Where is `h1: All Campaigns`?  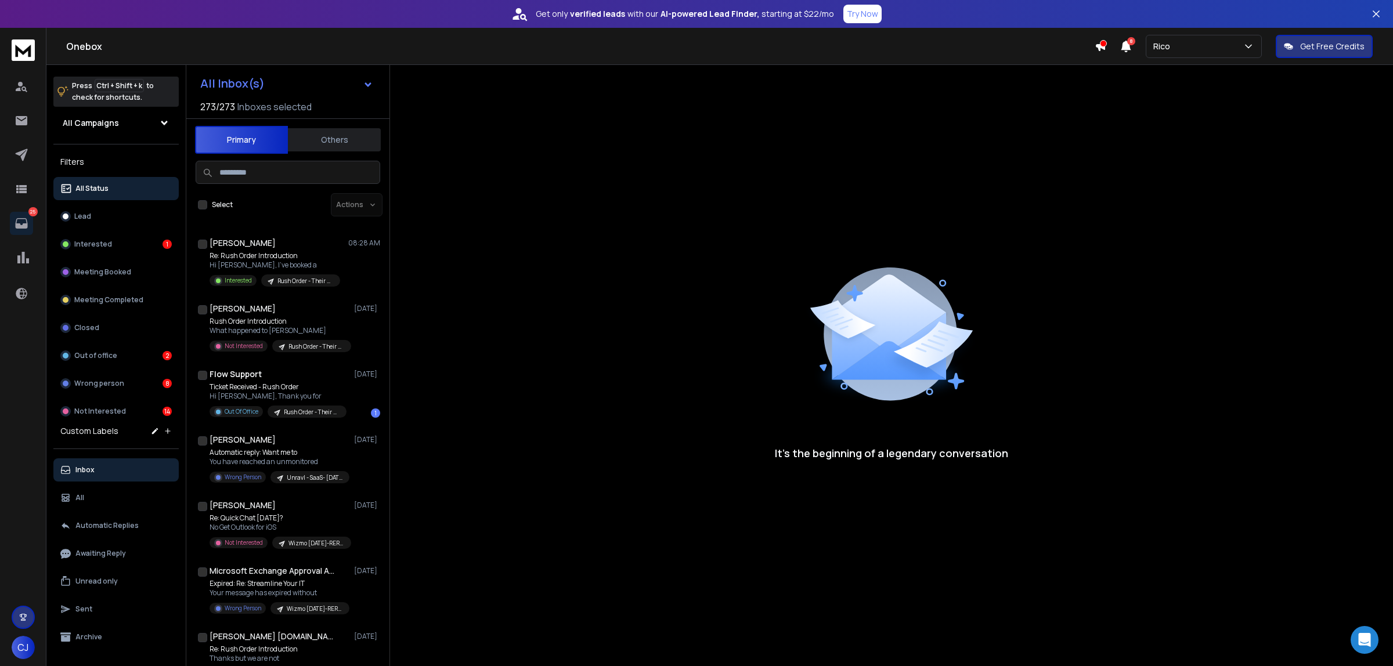
h1: All Campaigns is located at coordinates (91, 123).